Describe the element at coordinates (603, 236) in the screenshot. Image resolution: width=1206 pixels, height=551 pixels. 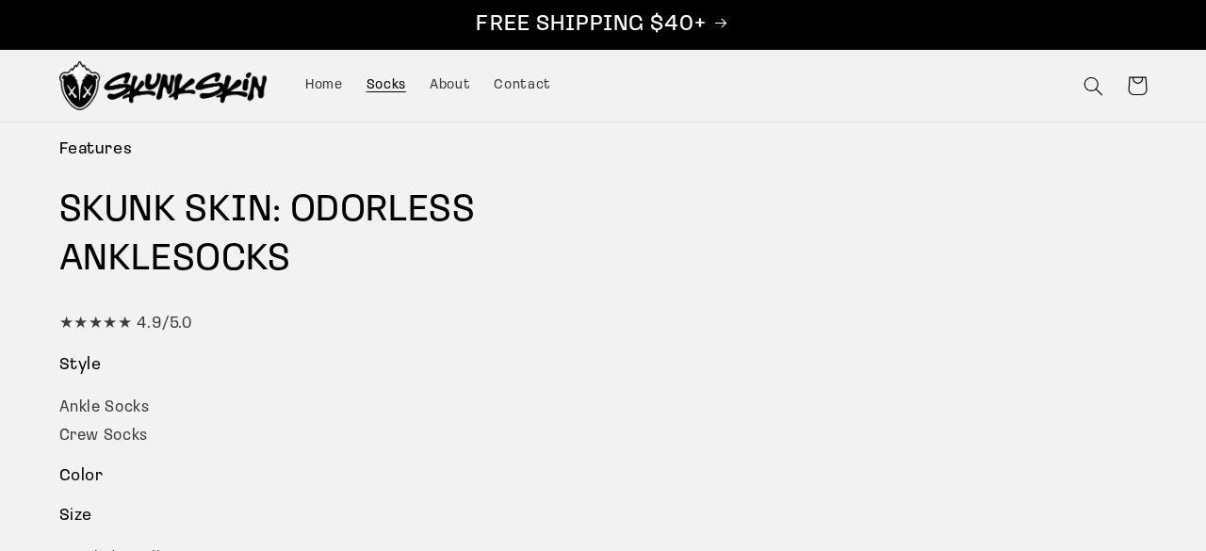
I see `h1: SKUNK SKIN: ODORLESS SOCKS` at that location.